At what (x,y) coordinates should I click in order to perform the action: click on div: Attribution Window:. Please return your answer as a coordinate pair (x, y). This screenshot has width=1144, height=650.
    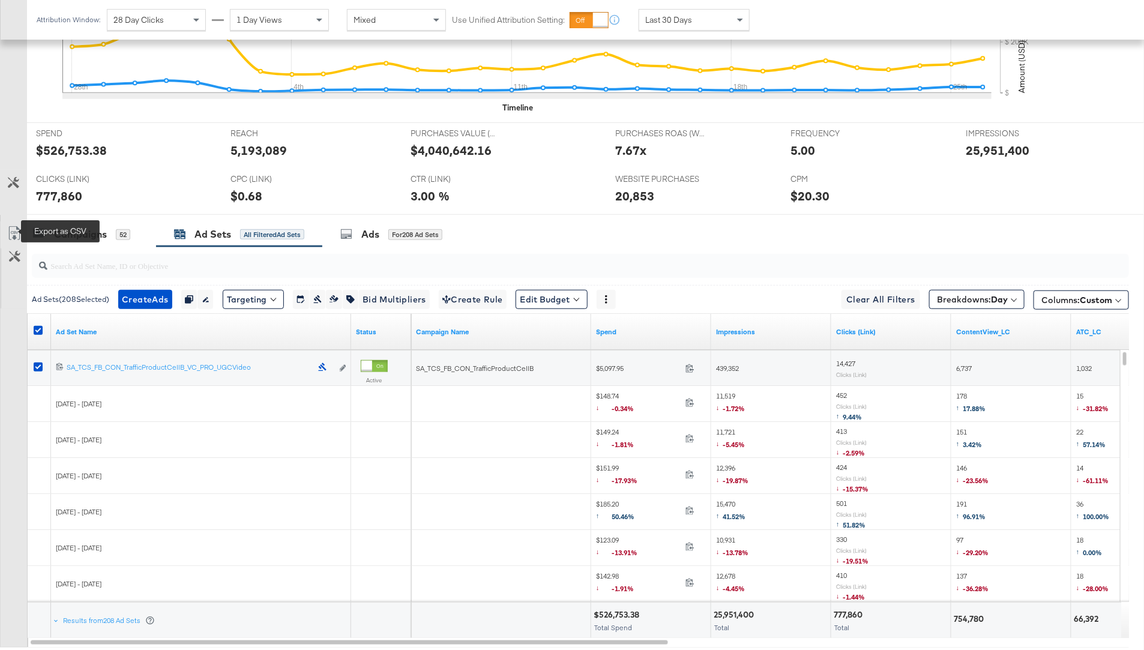
    Looking at the image, I should click on (68, 20).